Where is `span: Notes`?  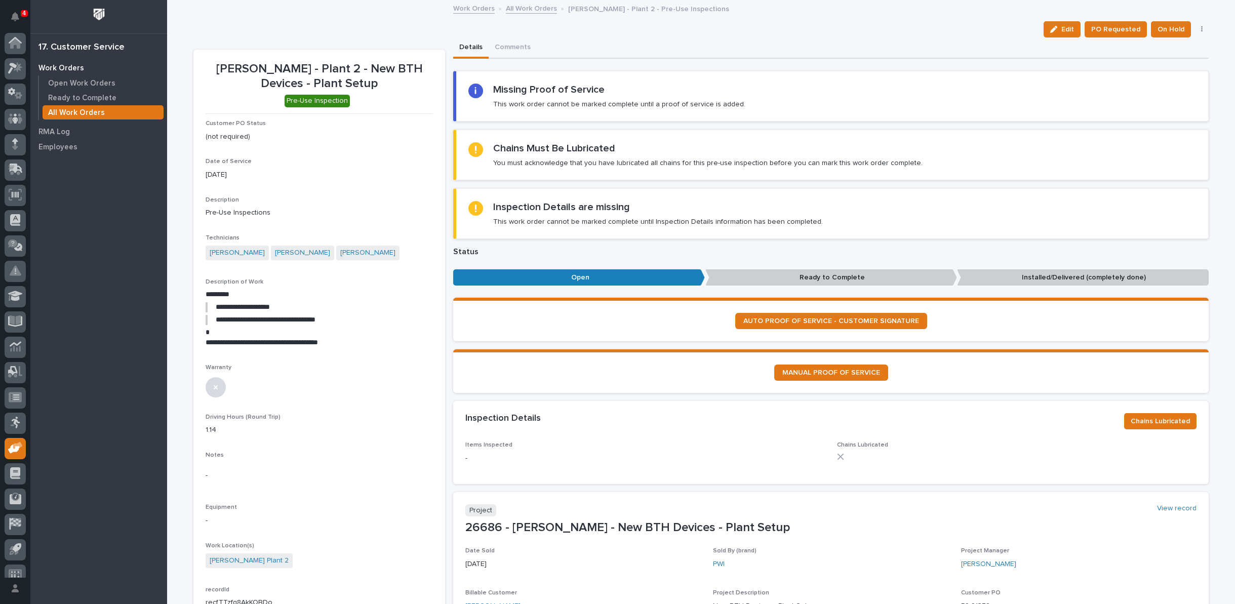 span: Notes is located at coordinates (215, 455).